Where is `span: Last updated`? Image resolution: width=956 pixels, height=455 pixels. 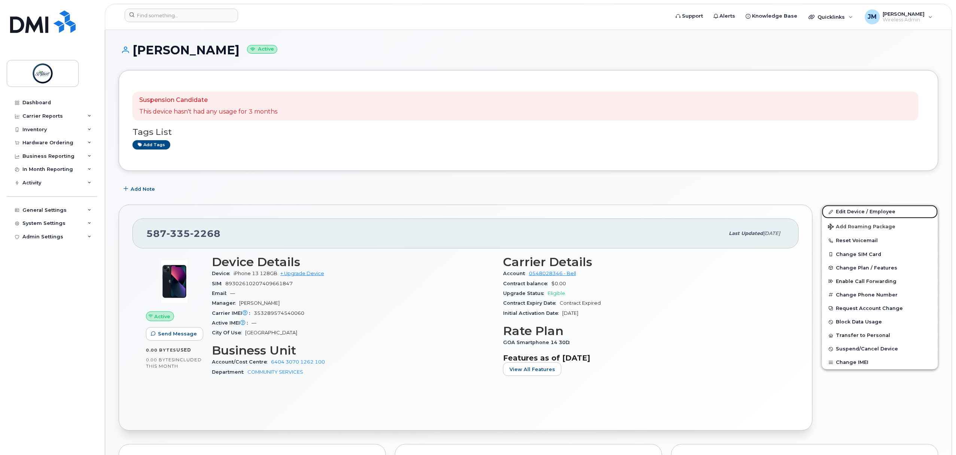
span: Last updated is located at coordinates (747, 233).